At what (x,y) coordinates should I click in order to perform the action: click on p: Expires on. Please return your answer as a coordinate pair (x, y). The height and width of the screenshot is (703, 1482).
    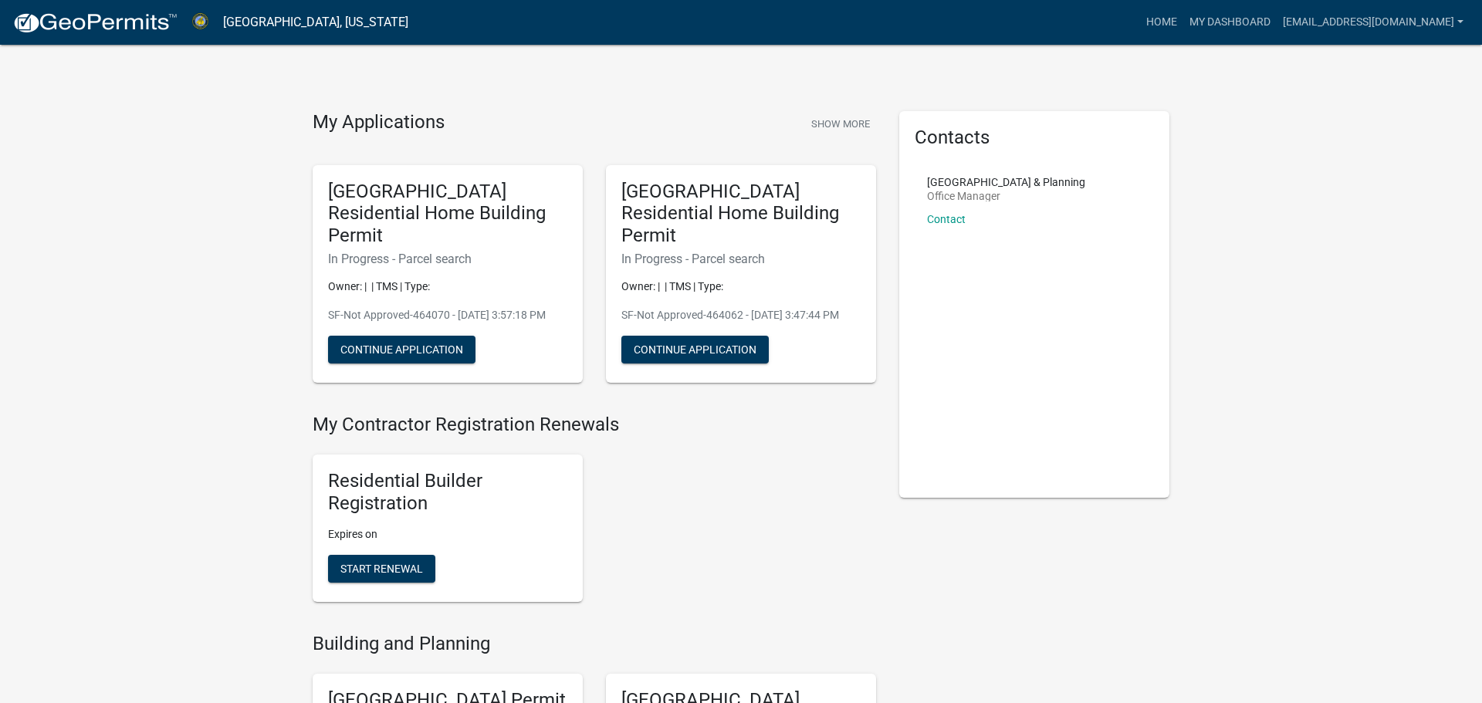
    Looking at the image, I should click on (448, 534).